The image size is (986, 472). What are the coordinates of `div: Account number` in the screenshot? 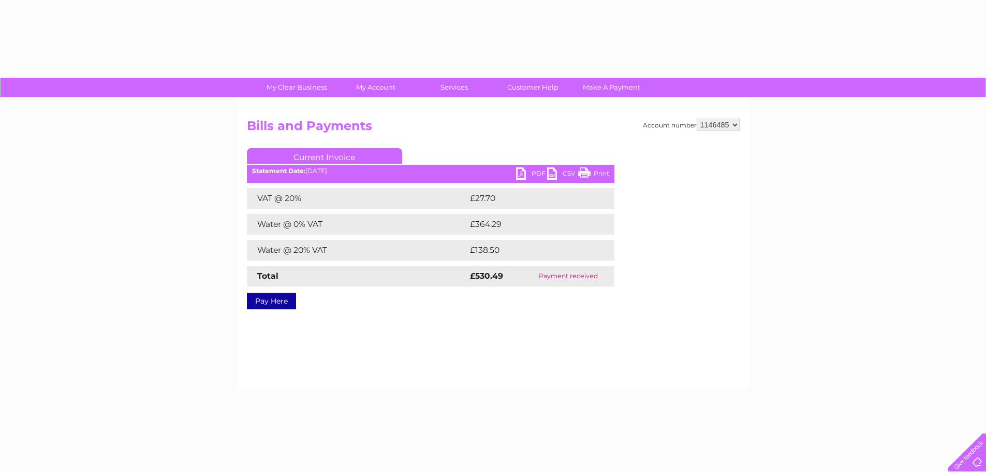 It's located at (691, 125).